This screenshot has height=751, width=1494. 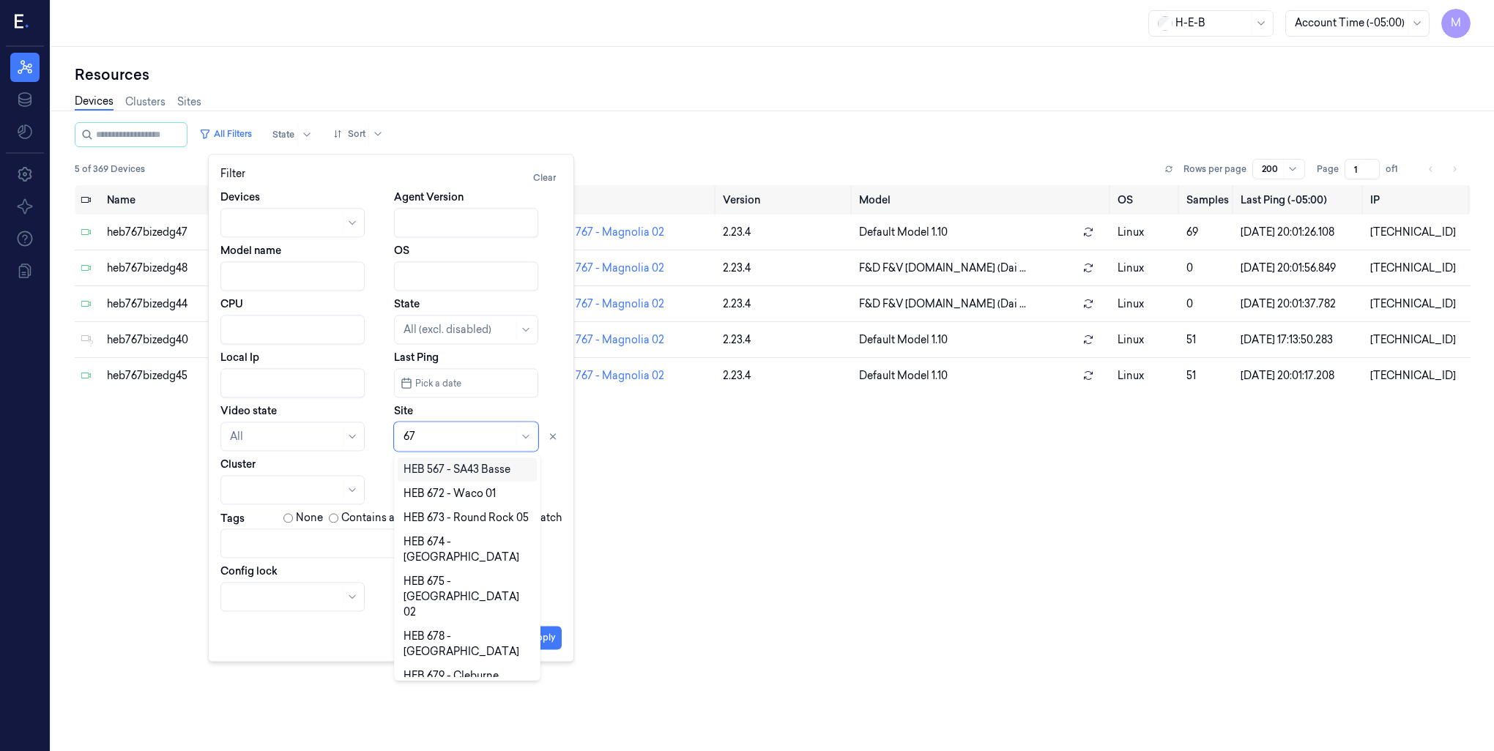 I want to click on div: heb767bizedg48, so click(x=187, y=268).